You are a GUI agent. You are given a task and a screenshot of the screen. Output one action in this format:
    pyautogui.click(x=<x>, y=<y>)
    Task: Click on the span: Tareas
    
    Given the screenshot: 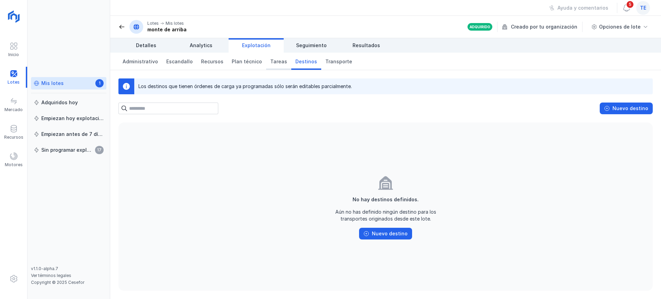 What is the action you would take?
    pyautogui.click(x=278, y=62)
    